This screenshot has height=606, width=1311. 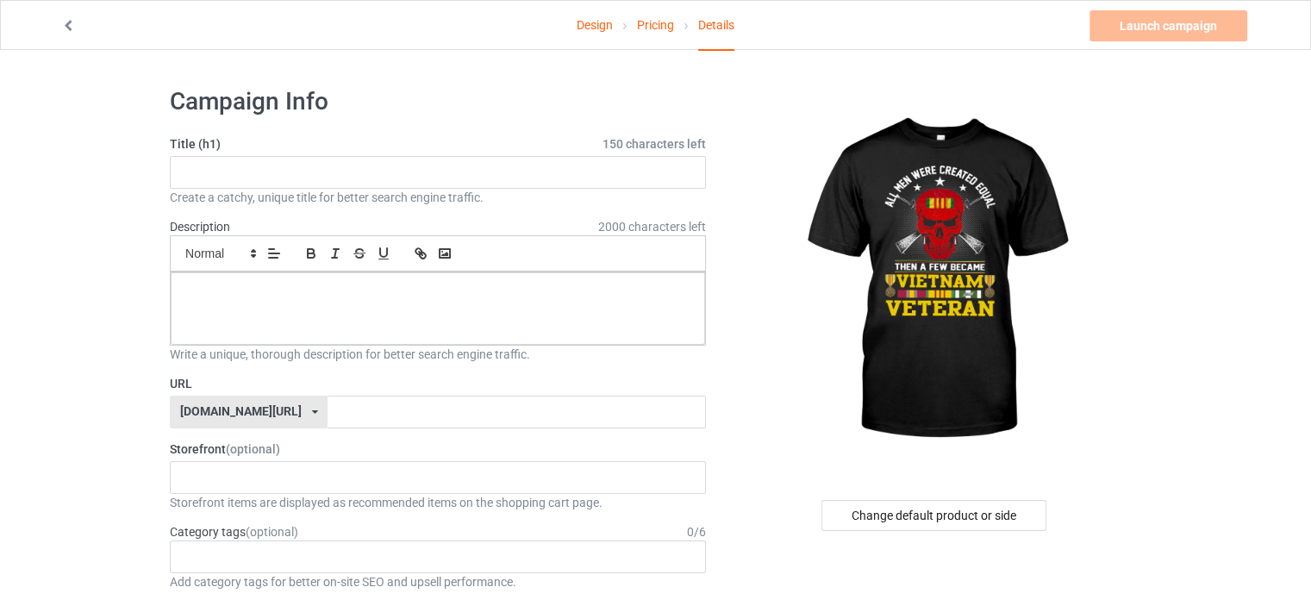 What do you see at coordinates (696, 532) in the screenshot?
I see `div: 0 / 6` at bounding box center [696, 532].